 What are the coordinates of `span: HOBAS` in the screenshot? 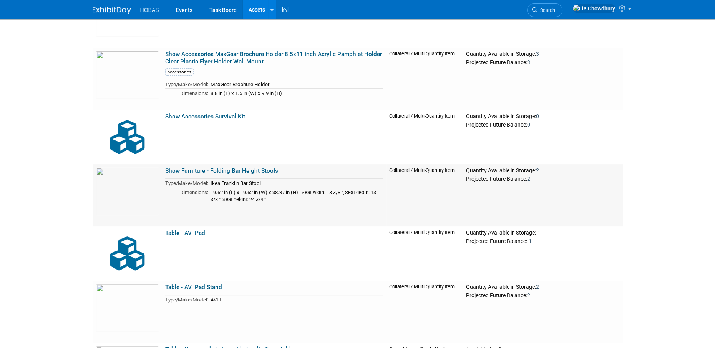 It's located at (149, 10).